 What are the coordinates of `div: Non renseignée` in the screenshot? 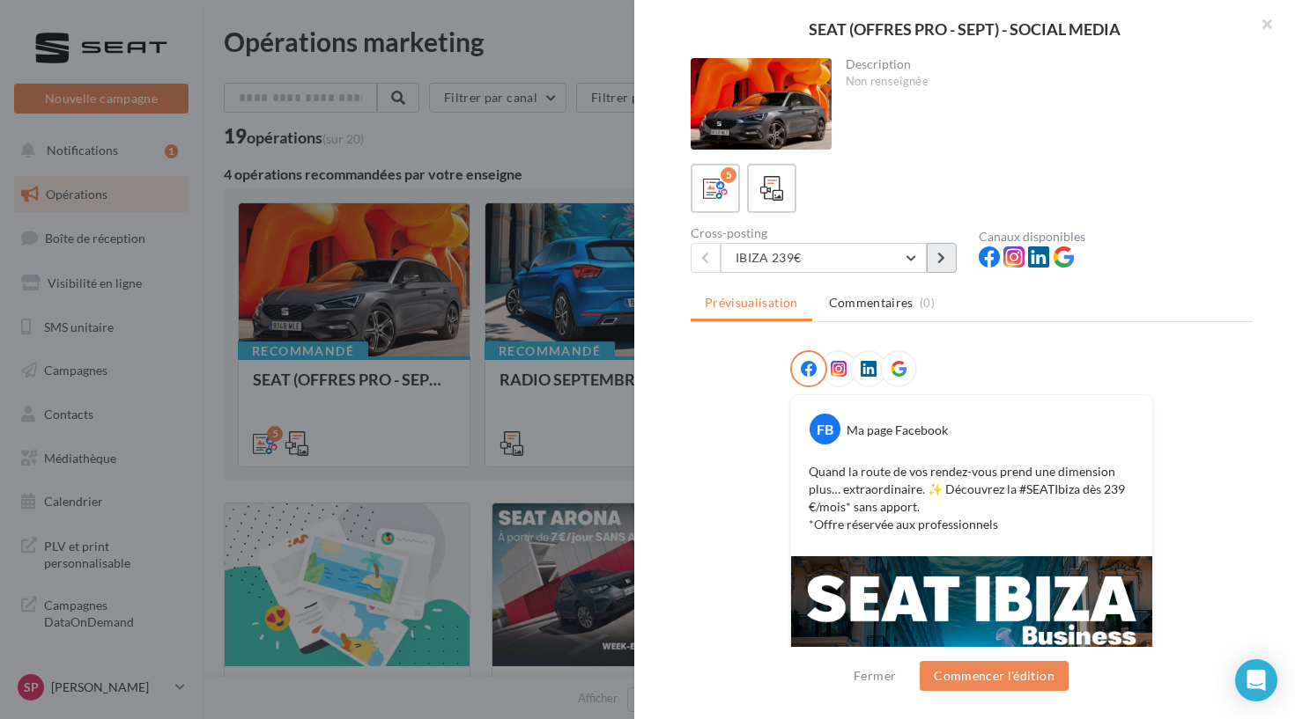 It's located at (1042, 82).